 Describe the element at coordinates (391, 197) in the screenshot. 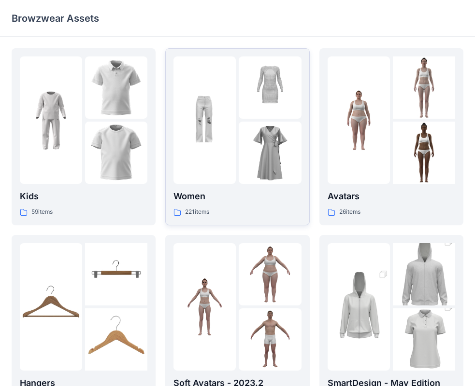

I see `p: Avatars` at that location.